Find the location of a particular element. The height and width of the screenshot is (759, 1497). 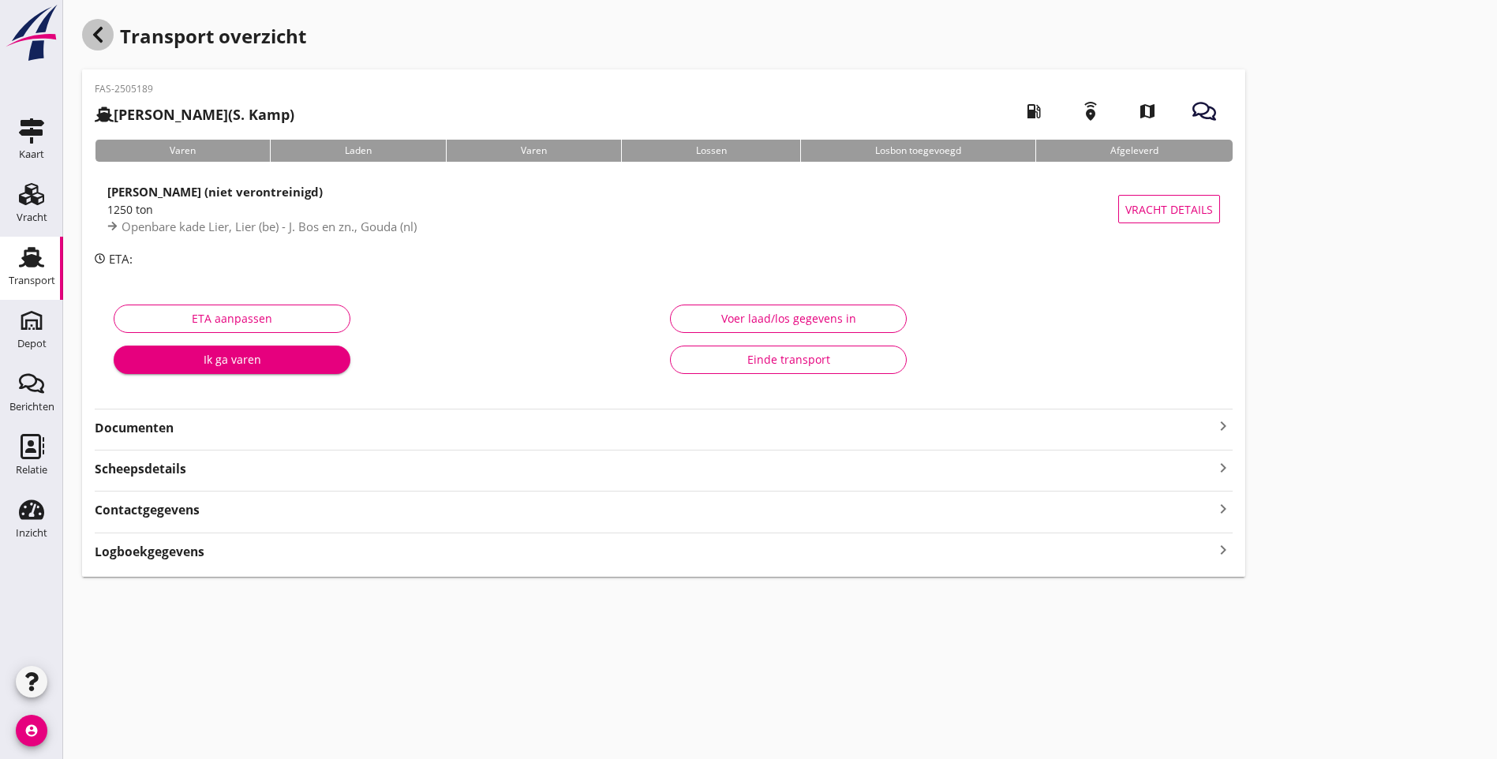

div: ETA aanpassen is located at coordinates (232, 318).